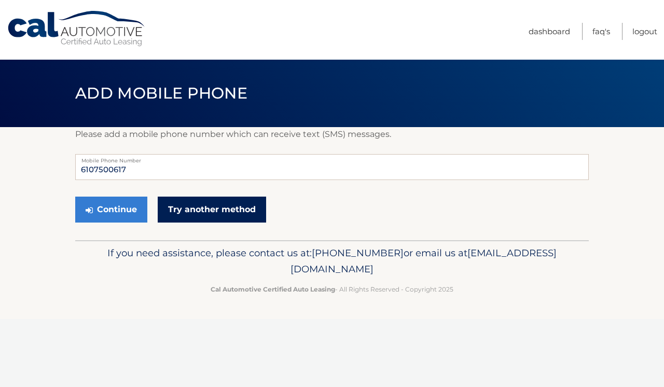 The image size is (664, 387). Describe the element at coordinates (332, 134) in the screenshot. I see `p: Please add a mobile phone number which can receive text (SMS) messages.` at that location.